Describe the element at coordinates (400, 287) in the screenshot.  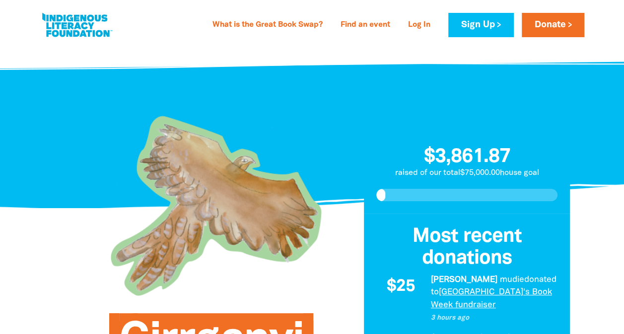
I see `span: $25` at that location.